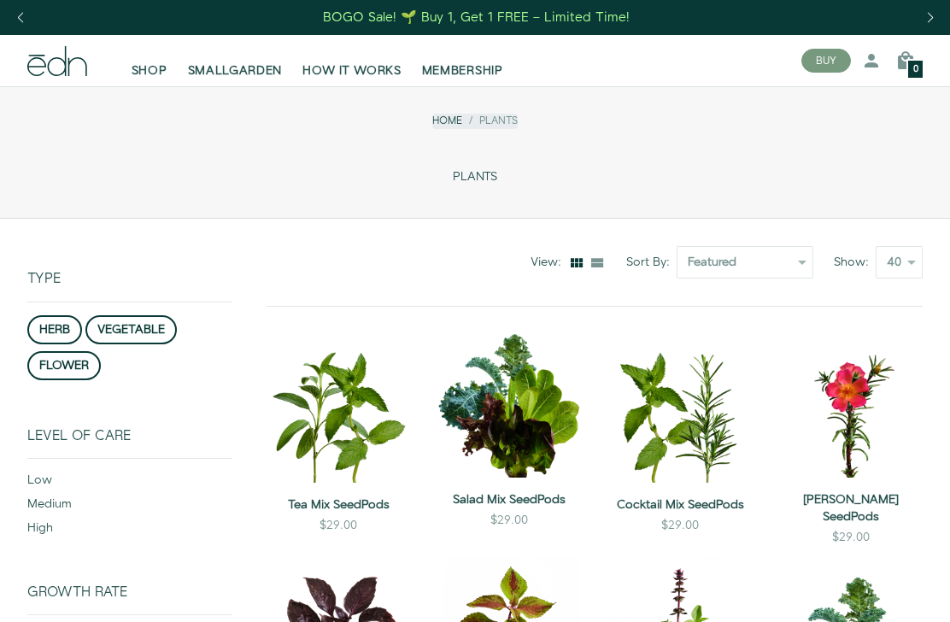 The height and width of the screenshot is (622, 950). Describe the element at coordinates (462, 61) in the screenshot. I see `a: MEMBERSHIP` at that location.